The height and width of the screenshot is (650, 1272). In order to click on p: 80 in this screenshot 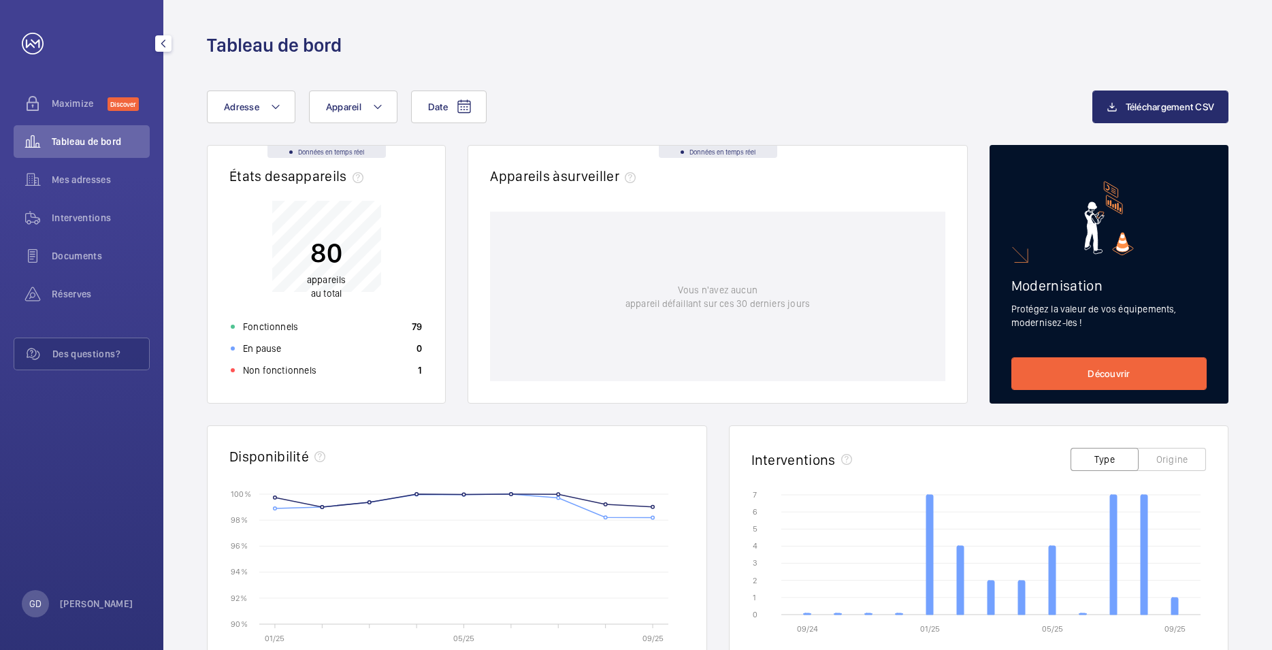, I will do `click(327, 252)`.